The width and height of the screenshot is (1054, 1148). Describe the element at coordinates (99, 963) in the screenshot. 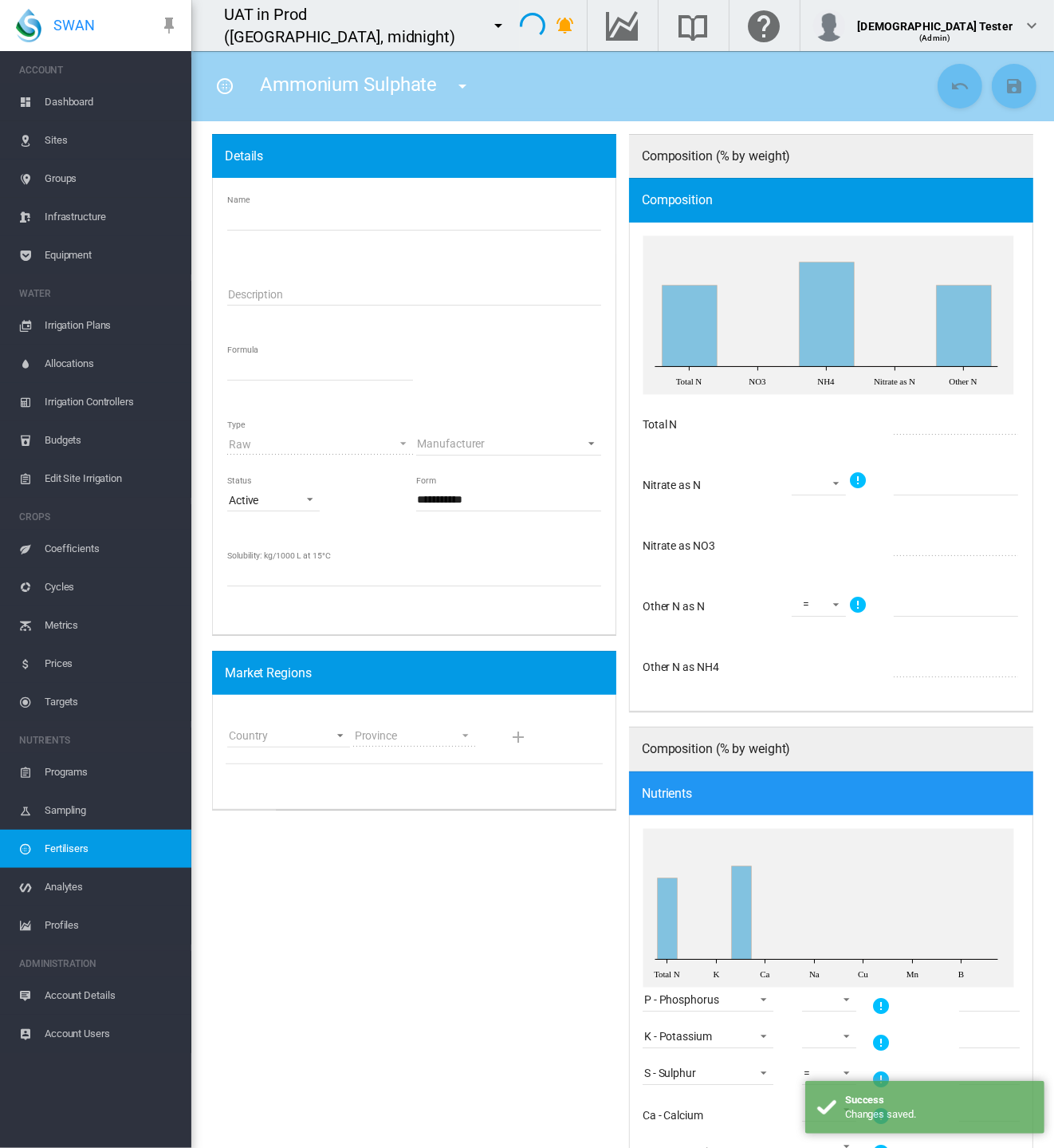

I see `span: ADMINISTRATION` at that location.